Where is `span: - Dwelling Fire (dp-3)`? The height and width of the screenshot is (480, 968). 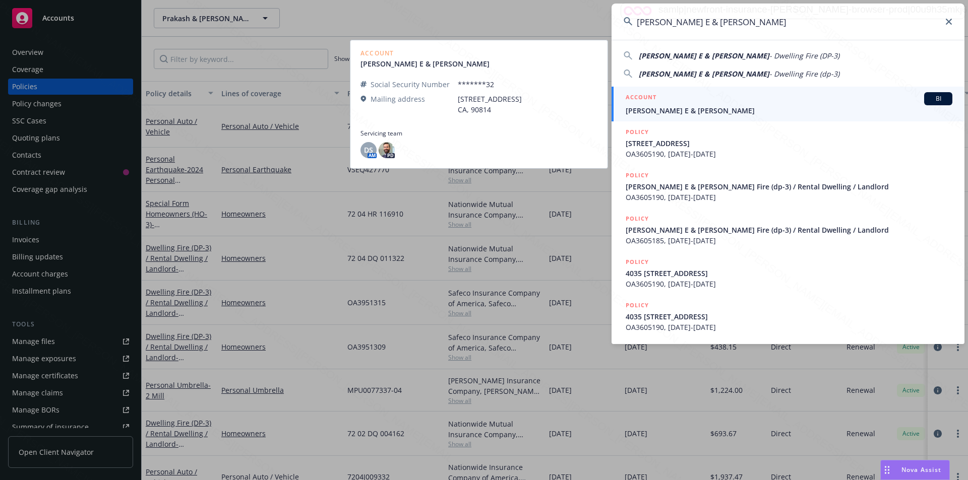
span: - Dwelling Fire (dp-3) is located at coordinates (804, 74).